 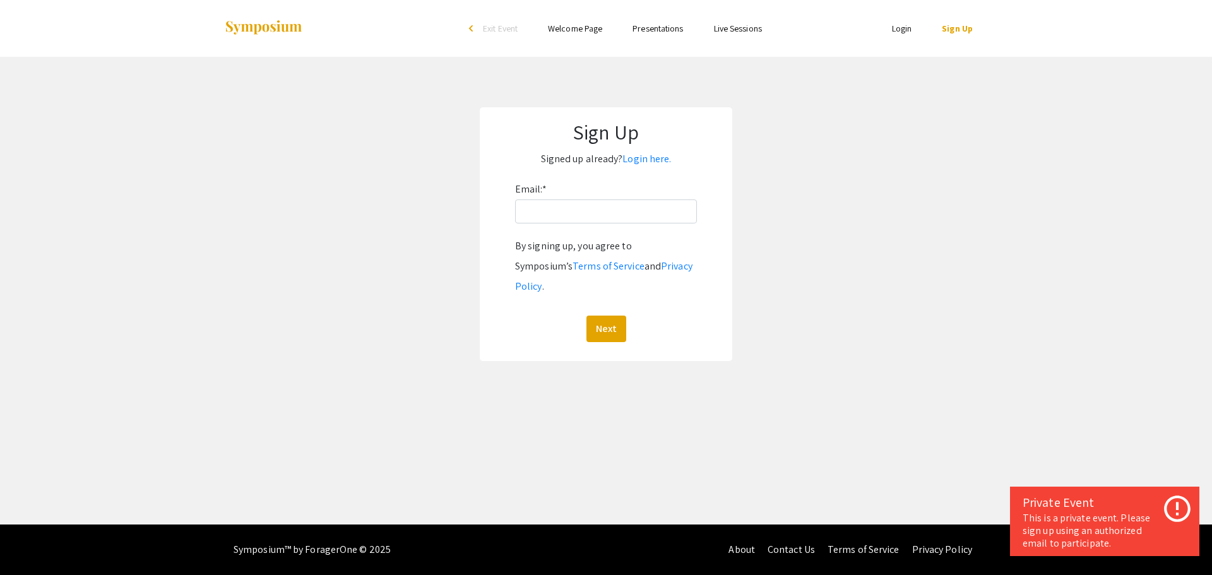 I want to click on h1: Sign Up, so click(x=606, y=132).